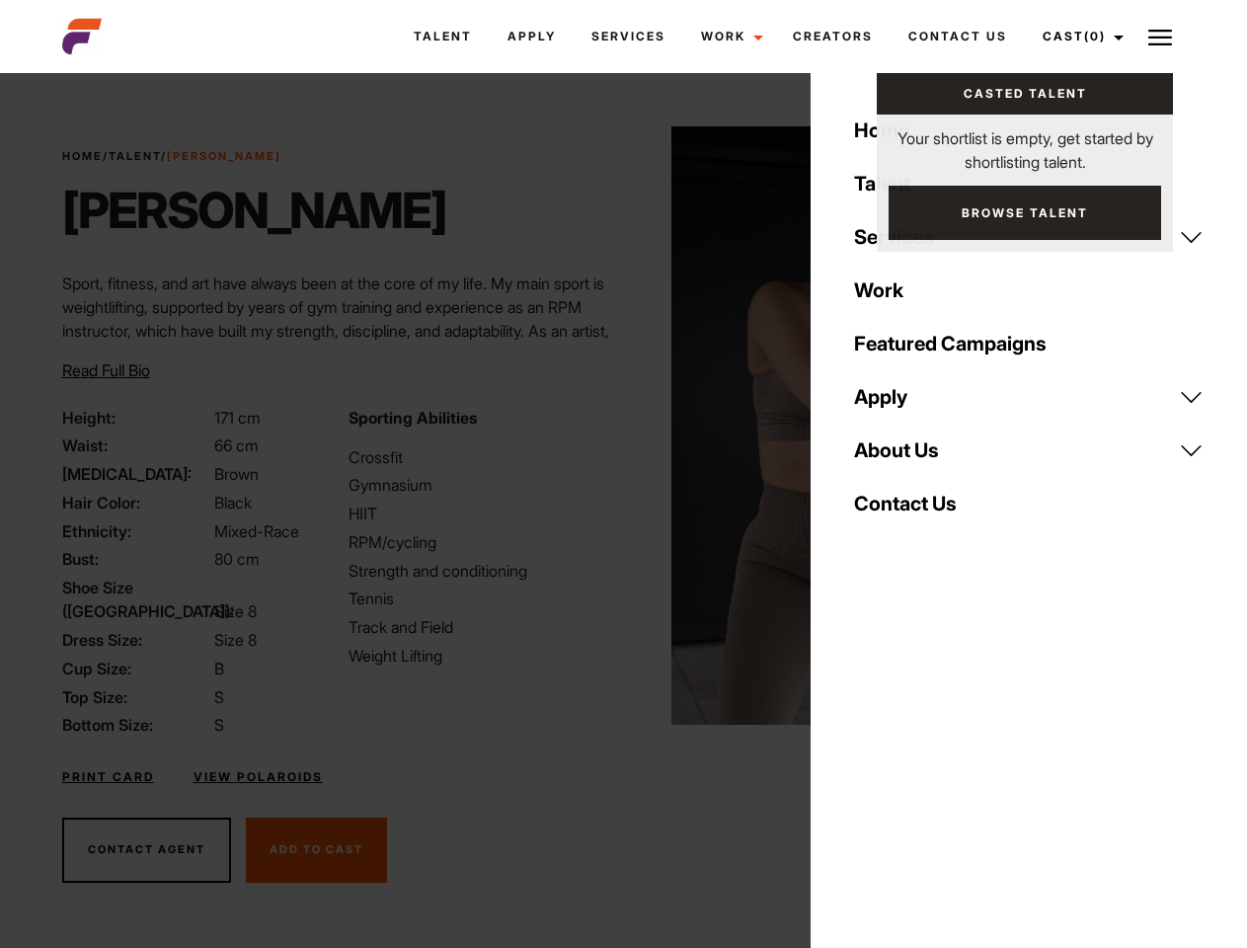 The image size is (1247, 948). I want to click on span: B, so click(219, 669).